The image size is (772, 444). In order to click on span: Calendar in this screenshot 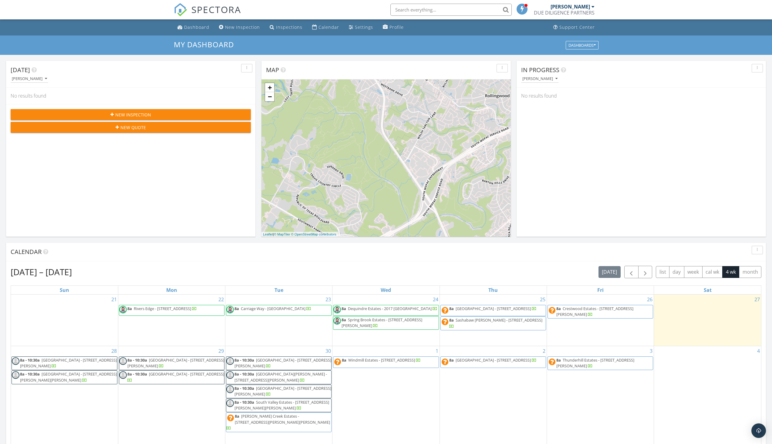, I will do `click(26, 252)`.